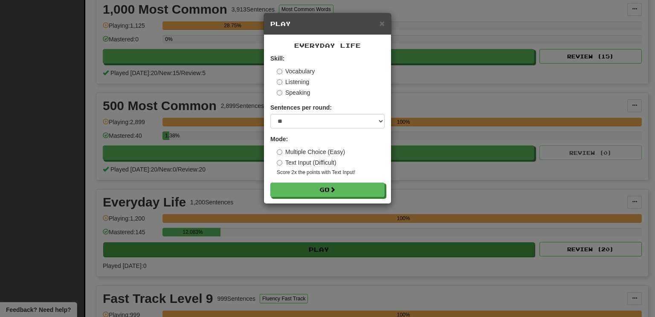 The image size is (655, 317). Describe the element at coordinates (331, 172) in the screenshot. I see `small: Score 2x the points with Text Input !` at that location.